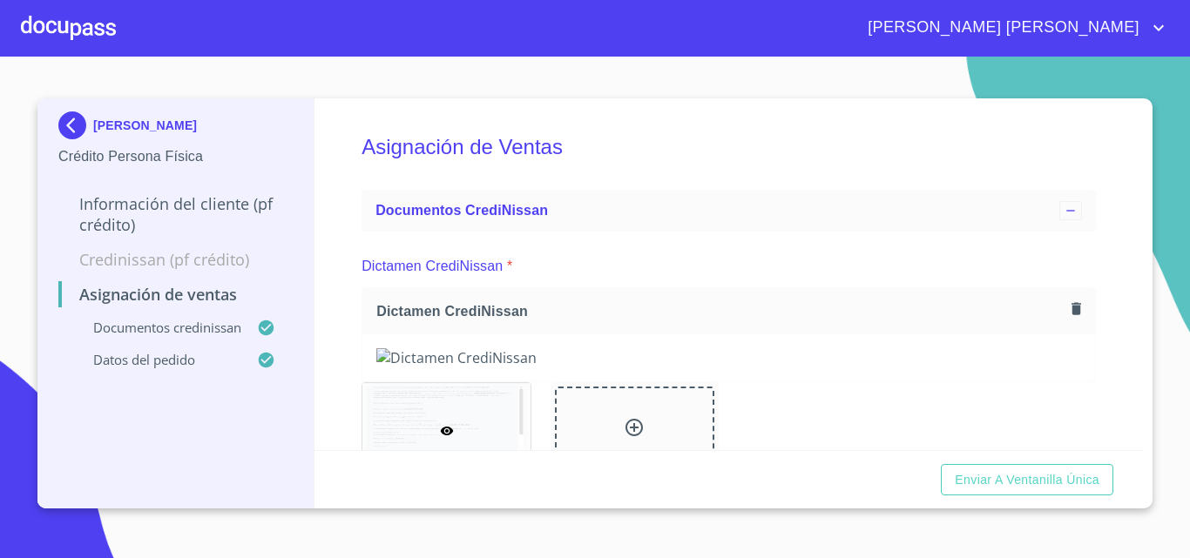 The image size is (1190, 558). What do you see at coordinates (1011, 28) in the screenshot?
I see `button: account of current user` at bounding box center [1011, 28].